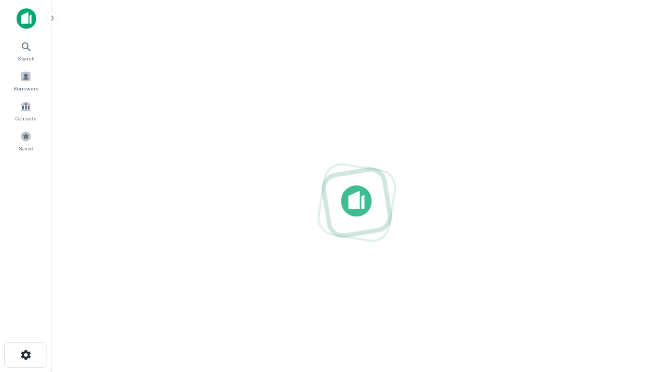 The image size is (662, 372). Describe the element at coordinates (26, 111) in the screenshot. I see `div: Contacts` at that location.